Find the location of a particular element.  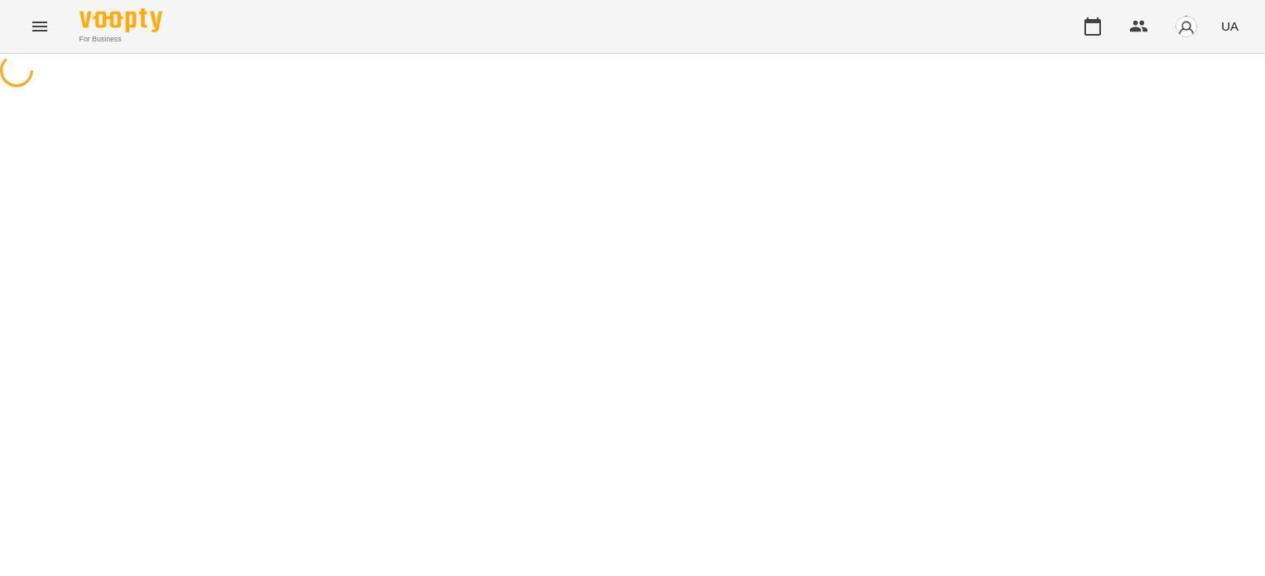

img: avatar_s.png is located at coordinates (1186, 27).